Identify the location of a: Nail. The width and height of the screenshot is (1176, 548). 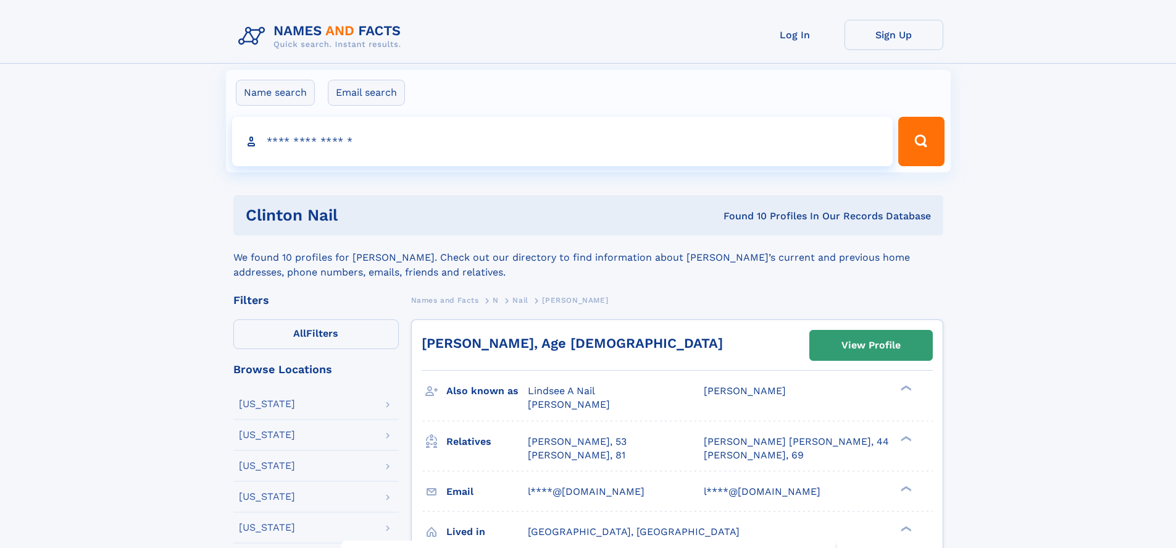
(520, 299).